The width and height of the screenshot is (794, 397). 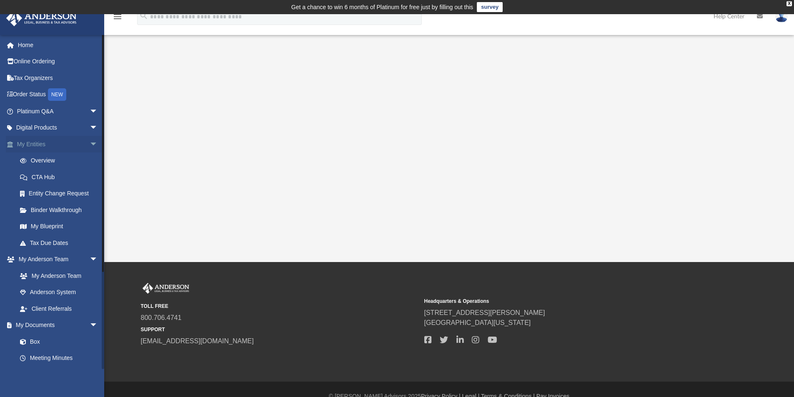 I want to click on a: Anderson System, so click(x=59, y=293).